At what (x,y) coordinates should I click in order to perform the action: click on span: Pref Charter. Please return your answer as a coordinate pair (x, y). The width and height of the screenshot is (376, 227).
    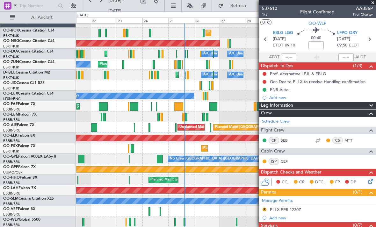
    Looking at the image, I should click on (363, 14).